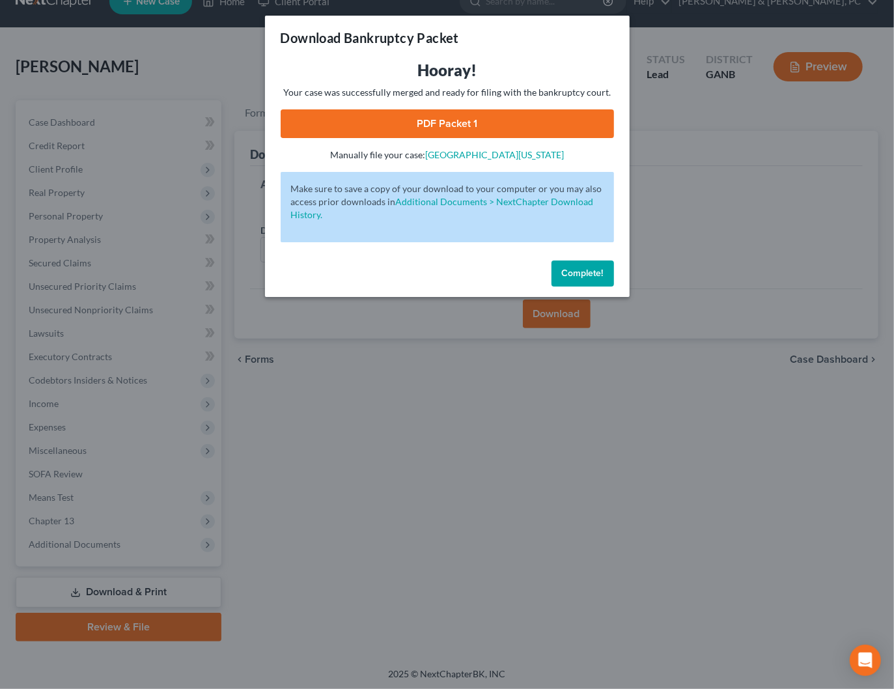  Describe the element at coordinates (865, 660) in the screenshot. I see `div: Open Intercom Messenger` at that location.